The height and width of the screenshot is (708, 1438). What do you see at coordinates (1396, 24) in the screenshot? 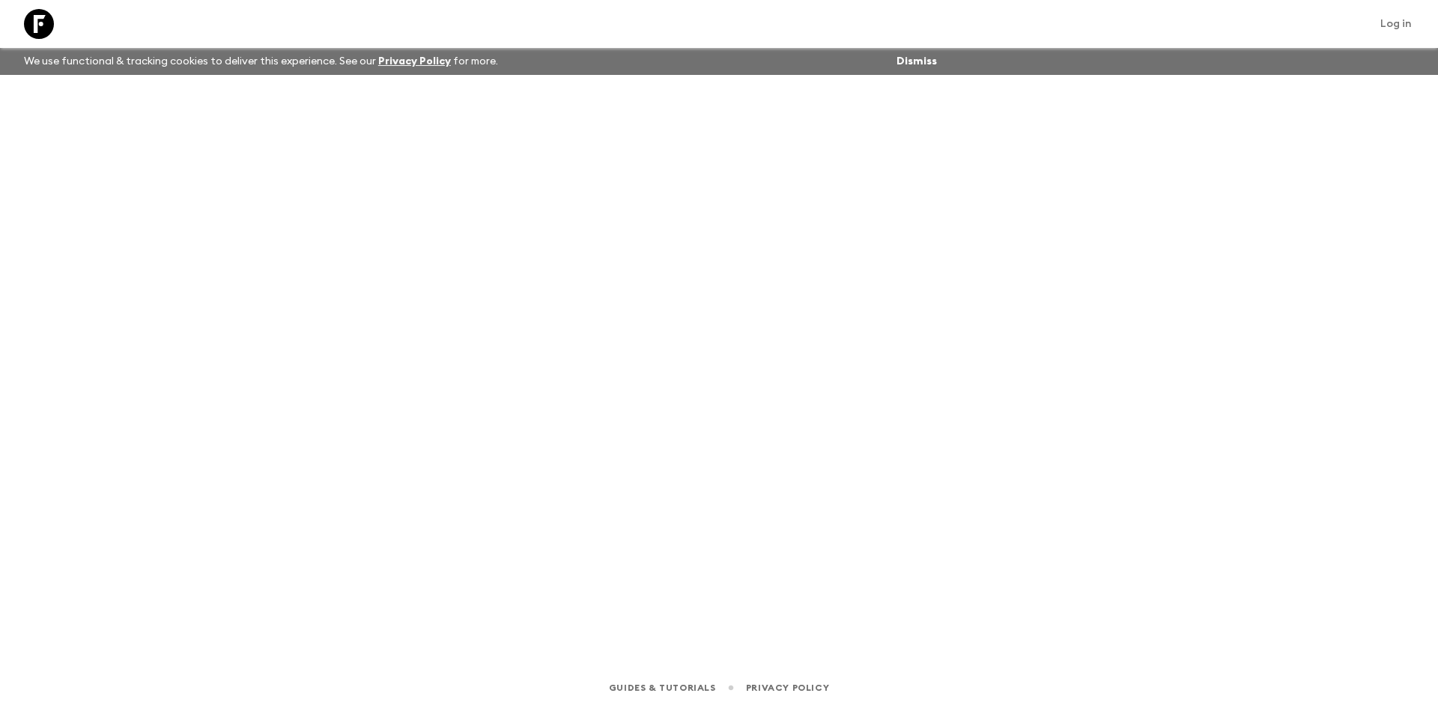
I see `a: Log in` at bounding box center [1396, 24].